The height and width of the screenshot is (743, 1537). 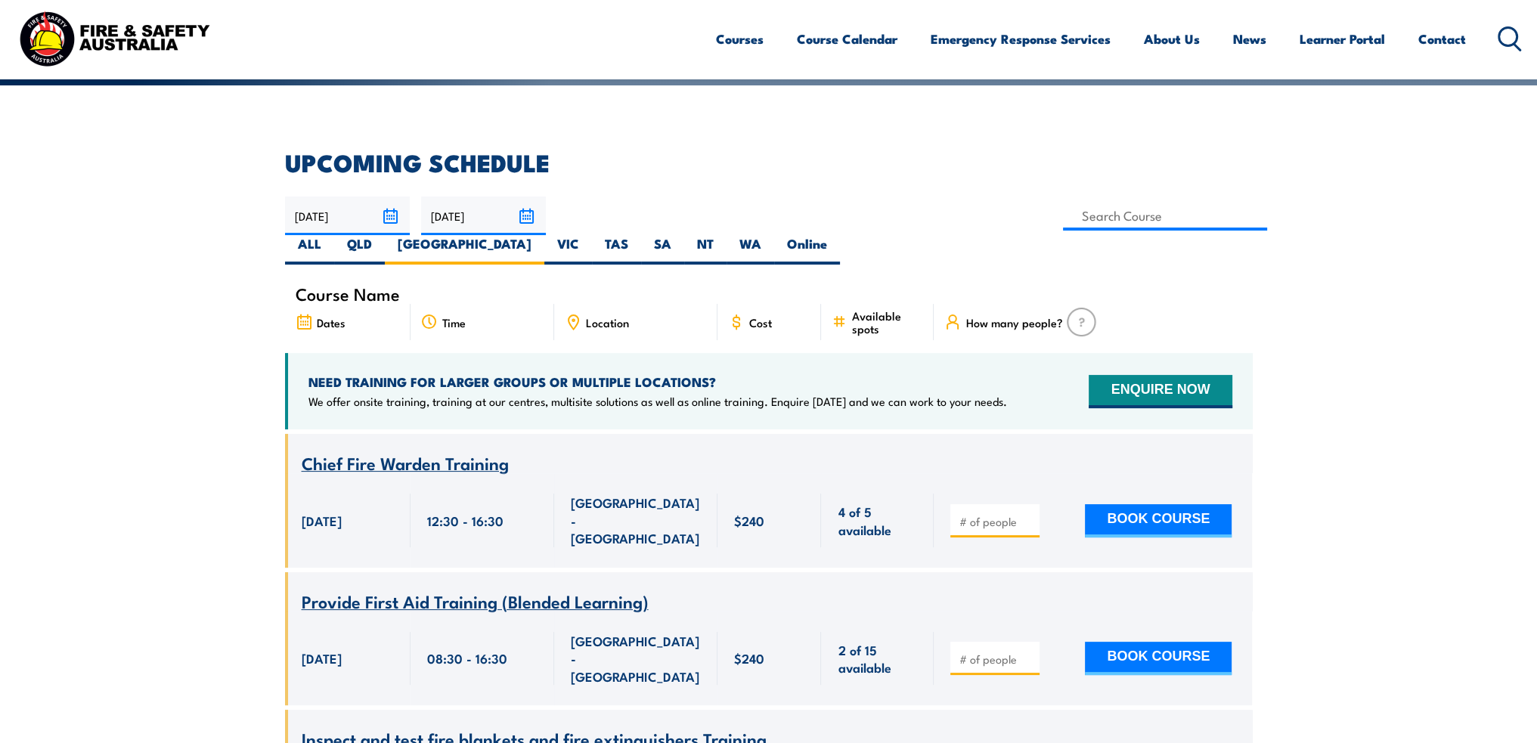 What do you see at coordinates (1014, 322) in the screenshot?
I see `span: How many people?` at bounding box center [1014, 322].